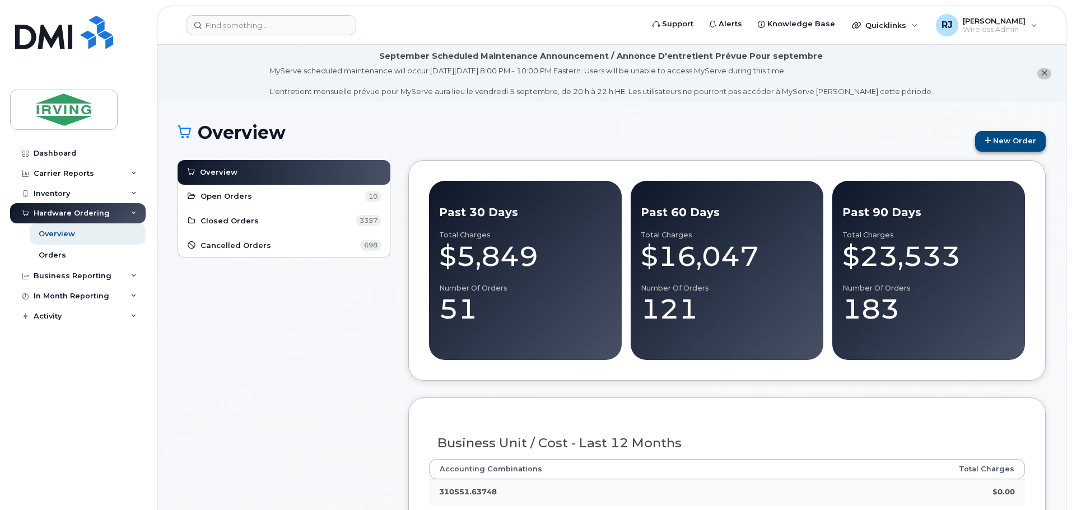  What do you see at coordinates (467, 492) in the screenshot?
I see `strong: 310551.63748` at bounding box center [467, 492].